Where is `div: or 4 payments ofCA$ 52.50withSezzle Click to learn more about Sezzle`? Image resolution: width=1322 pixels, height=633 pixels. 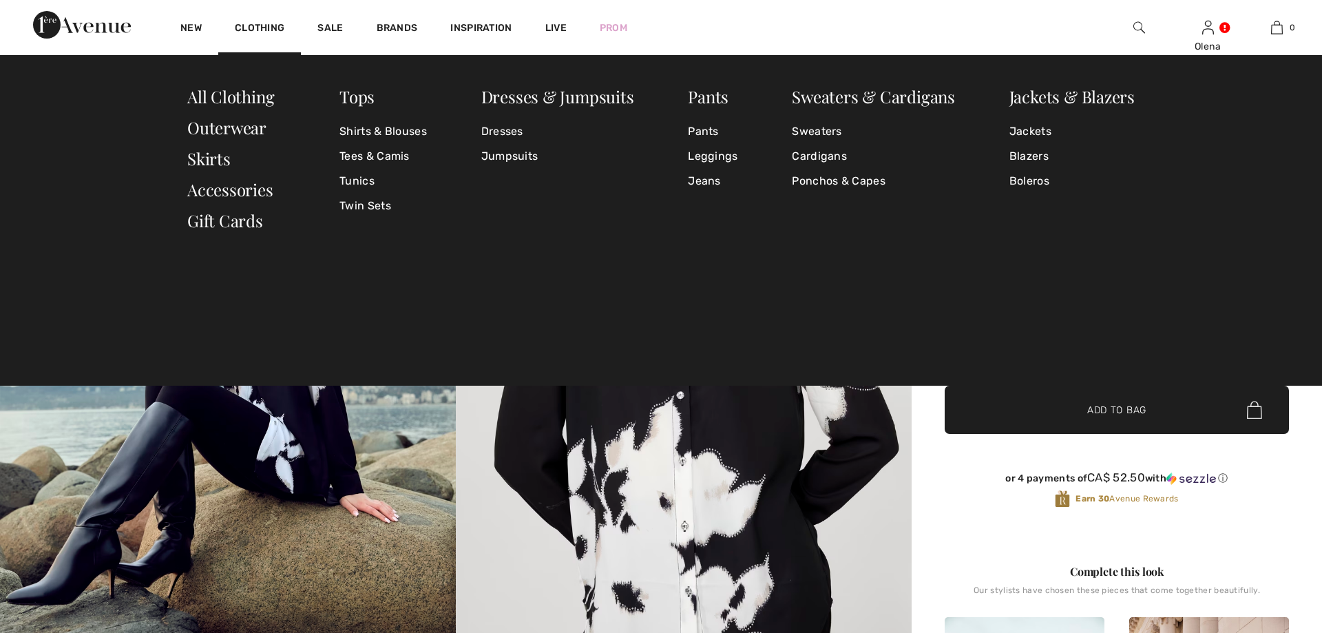
div: or 4 payments ofCA$ 52.50withSezzle Click to learn more about Sezzle is located at coordinates (1117, 480).